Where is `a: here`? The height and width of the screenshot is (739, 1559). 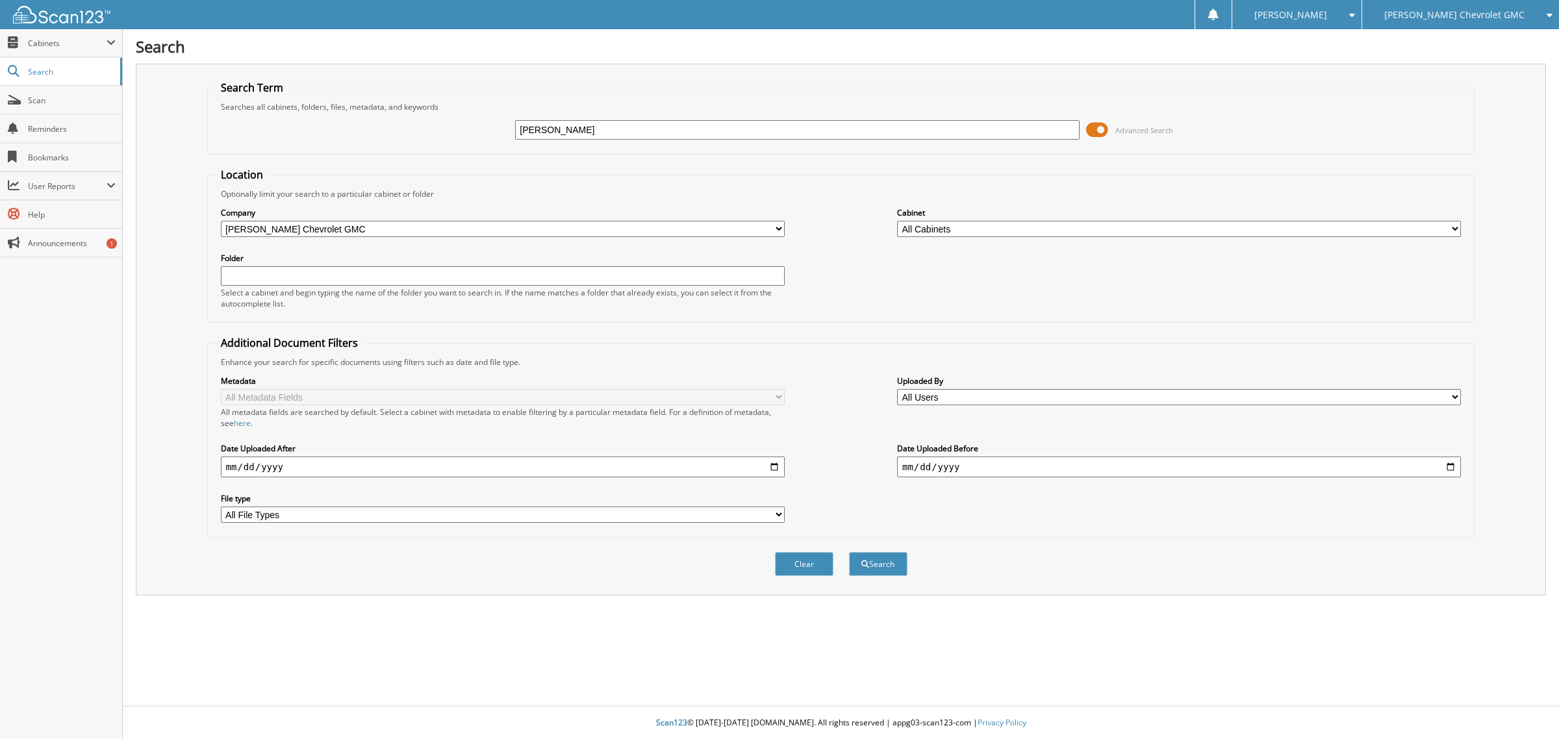
a: here is located at coordinates (242, 423).